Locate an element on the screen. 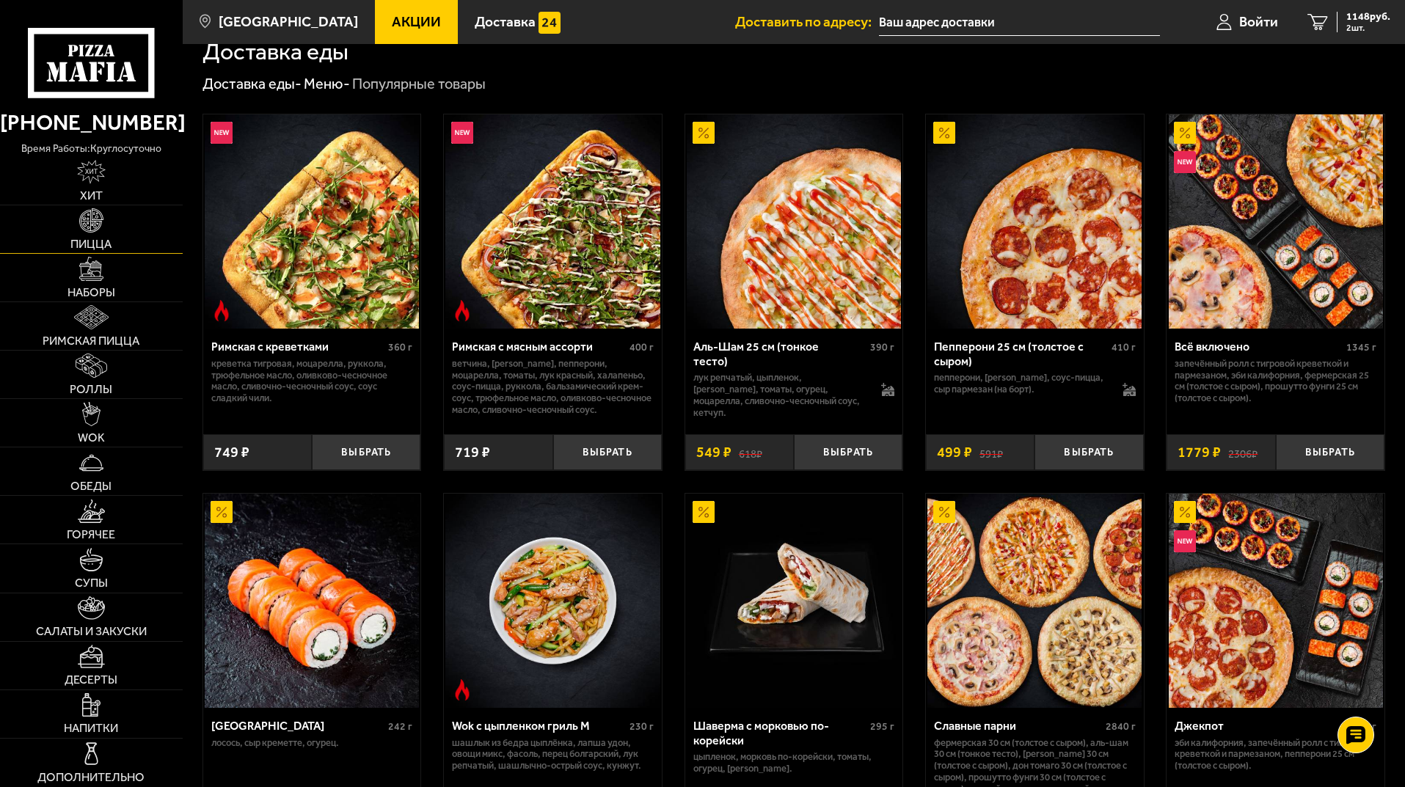 The height and width of the screenshot is (787, 1405). a: АкционныйПепперони 25 см (толстое с сыром) is located at coordinates (1035, 222).